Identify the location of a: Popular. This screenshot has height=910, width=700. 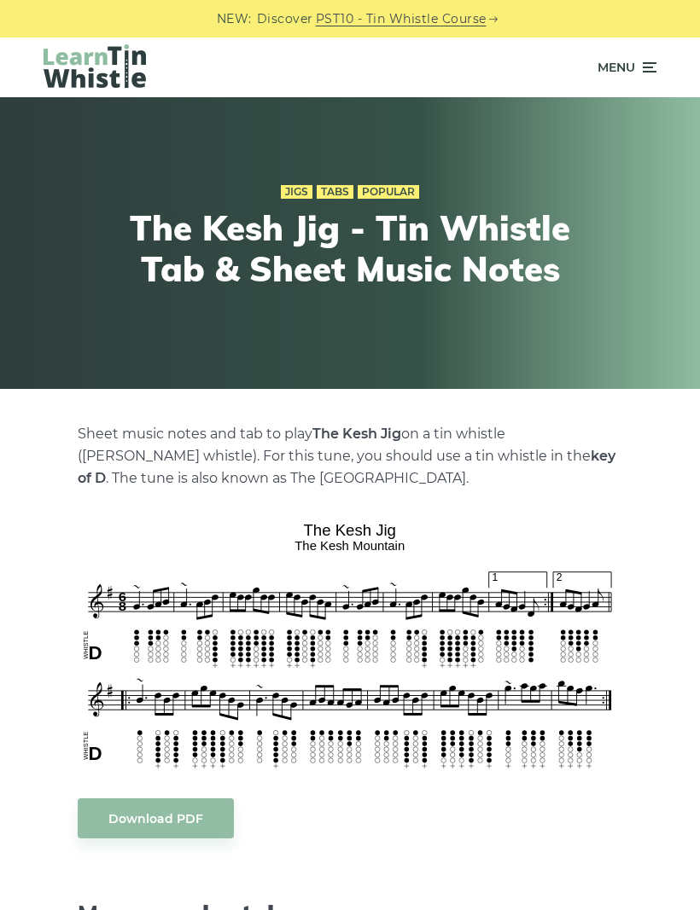
(388, 192).